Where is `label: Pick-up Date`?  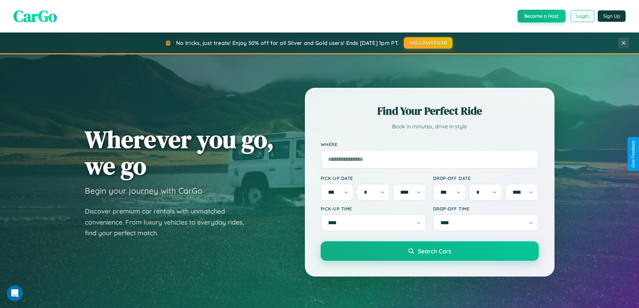 label: Pick-up Date is located at coordinates (373, 178).